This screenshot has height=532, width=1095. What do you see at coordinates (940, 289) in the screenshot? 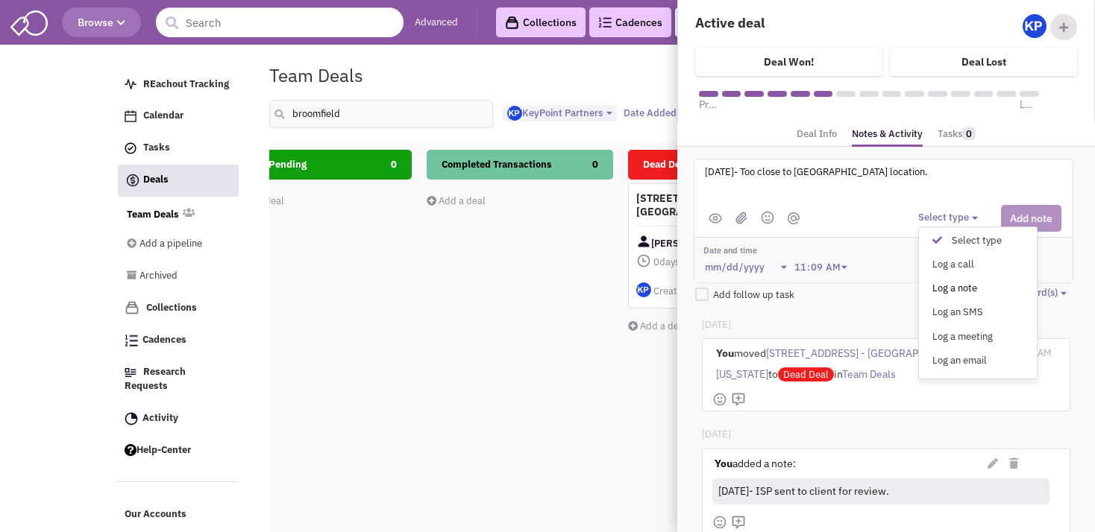
I see `div: Log a note` at bounding box center [940, 289].